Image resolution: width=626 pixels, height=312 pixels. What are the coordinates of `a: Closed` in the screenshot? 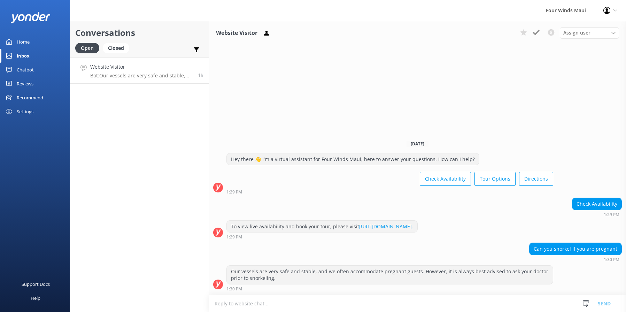 It's located at (118, 48).